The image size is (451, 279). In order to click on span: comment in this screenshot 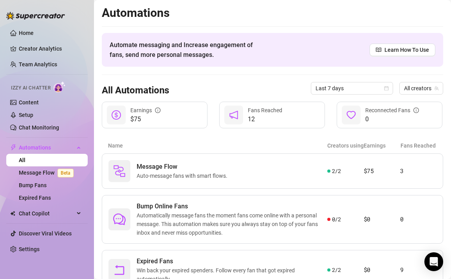, I will do `click(120, 219)`.